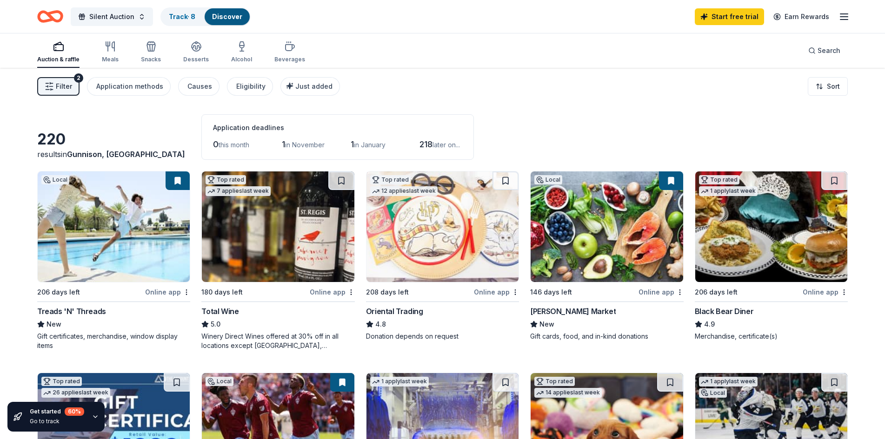 The width and height of the screenshot is (885, 439). I want to click on a: Image for Total WineTop rated7 applieslast week180 days leftOnline appTotal Wine5.0Winery Direct ..., so click(278, 261).